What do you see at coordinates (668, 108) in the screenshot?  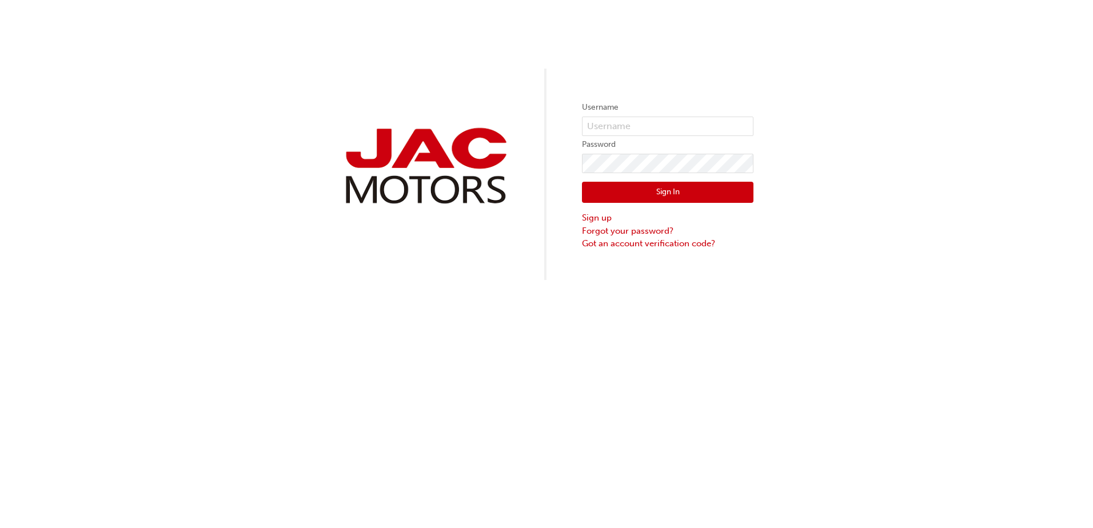 I see `label: Username` at bounding box center [668, 108].